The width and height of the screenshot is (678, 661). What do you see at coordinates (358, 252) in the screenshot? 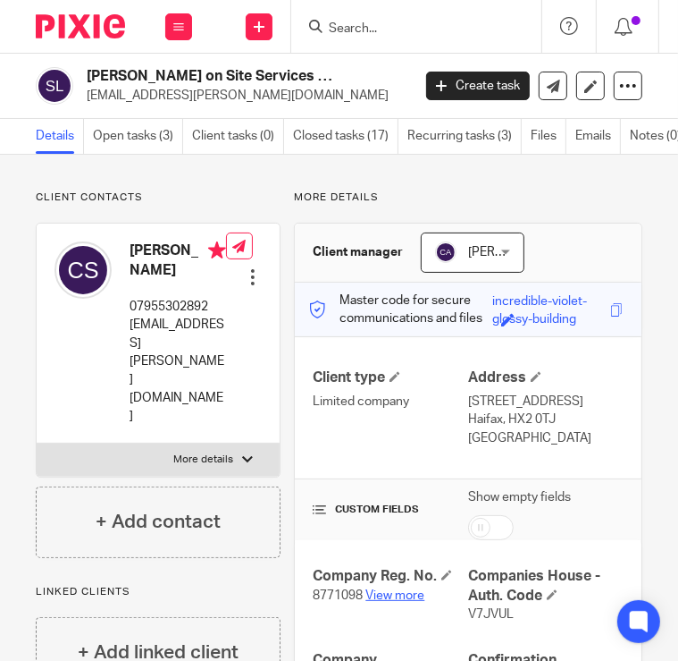
I see `h3: Client manager` at bounding box center [358, 252].